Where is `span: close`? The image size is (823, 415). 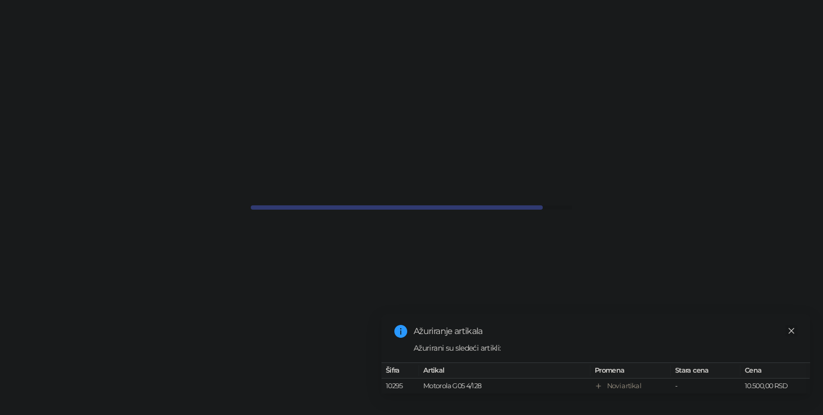 span: close is located at coordinates (791, 331).